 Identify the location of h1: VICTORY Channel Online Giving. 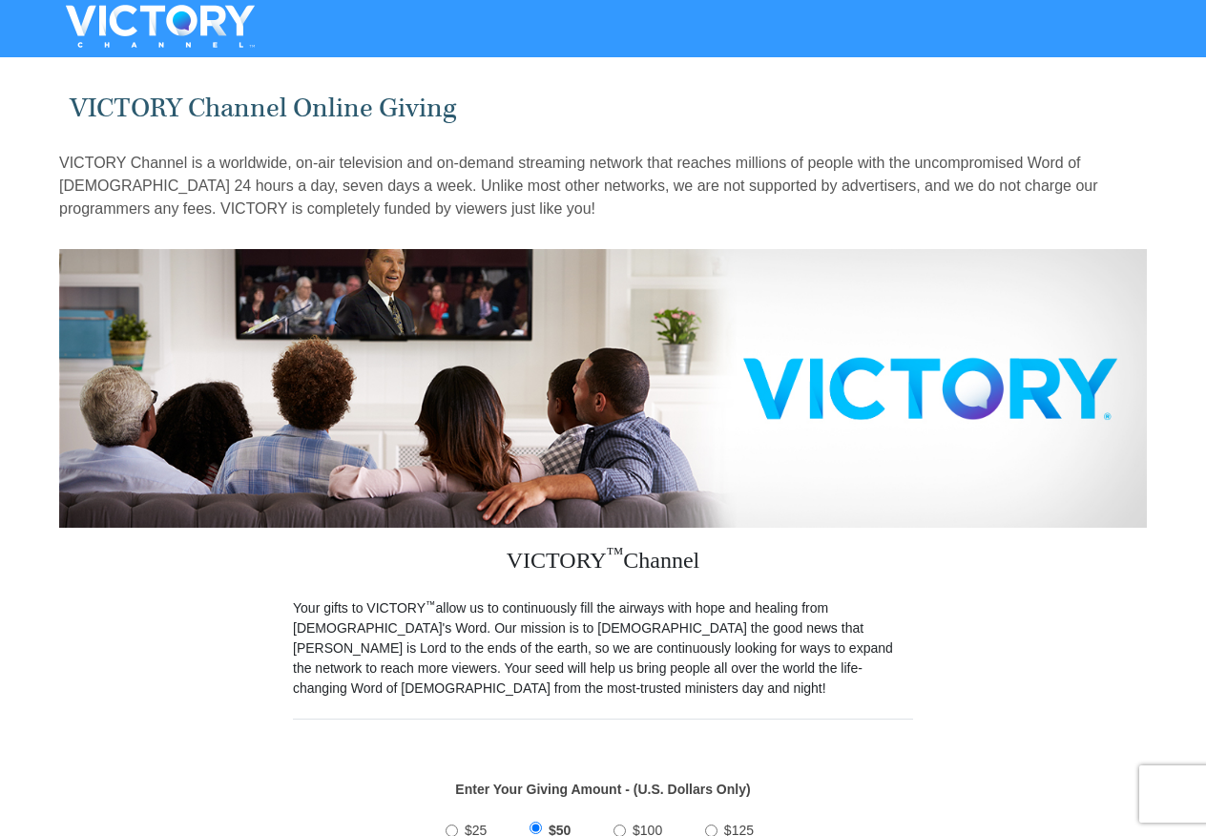
(603, 108).